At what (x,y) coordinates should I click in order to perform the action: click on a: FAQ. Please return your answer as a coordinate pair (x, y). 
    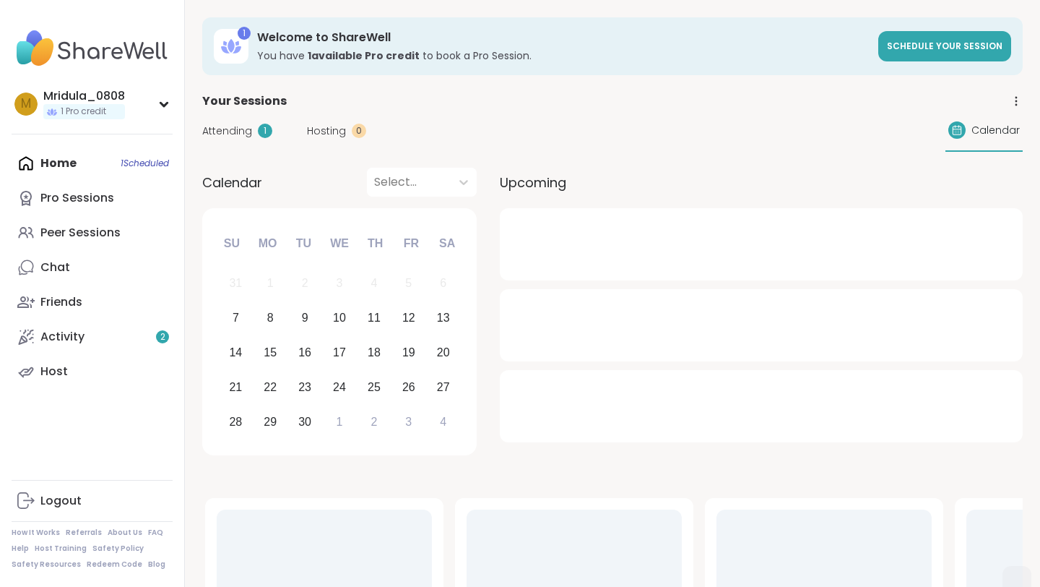
    Looking at the image, I should click on (155, 532).